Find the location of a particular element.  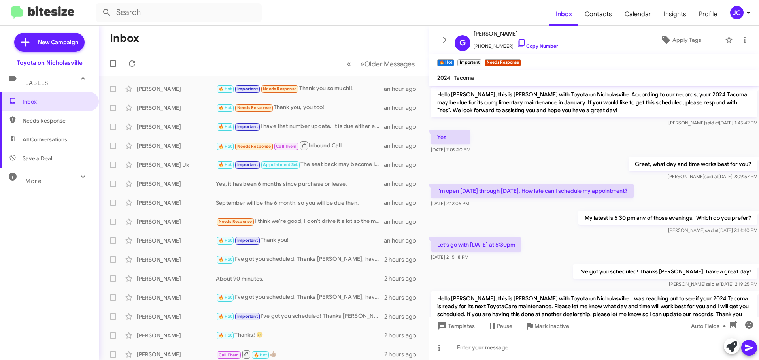

a: Copy Number is located at coordinates (537, 46).